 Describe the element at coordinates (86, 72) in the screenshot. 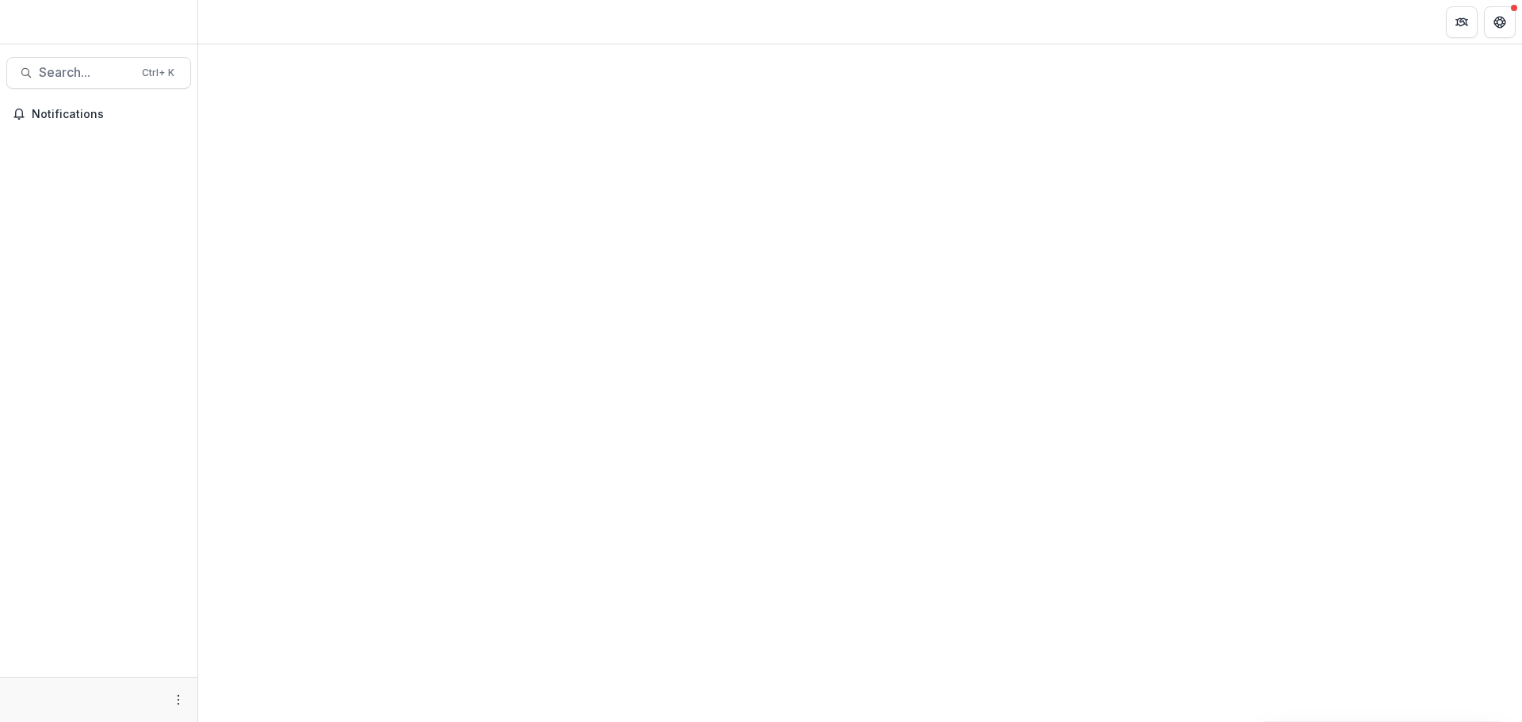

I see `span: Search...` at that location.